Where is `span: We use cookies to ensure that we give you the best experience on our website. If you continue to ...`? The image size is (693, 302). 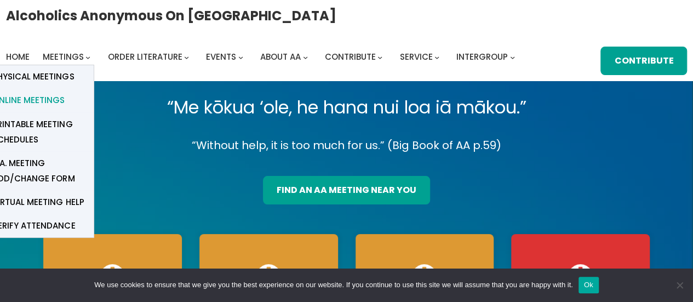
span: We use cookies to ensure that we give you the best experience on our website. If you continue to ... is located at coordinates (333, 285).